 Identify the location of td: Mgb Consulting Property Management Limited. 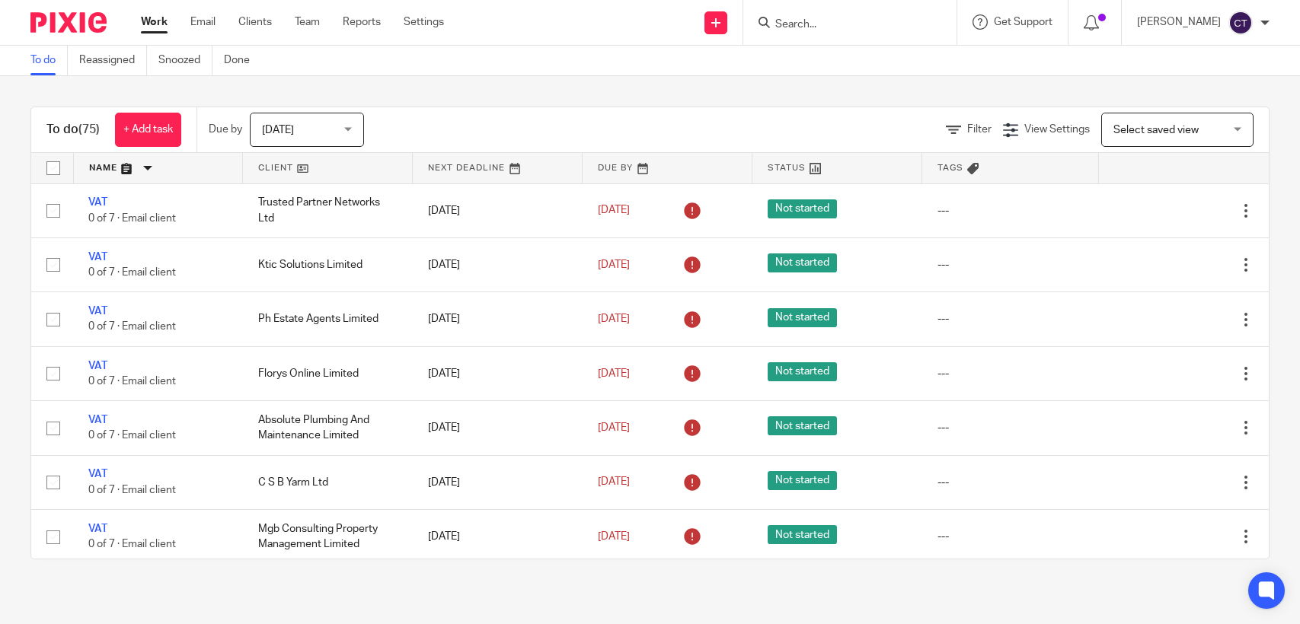
(327, 537).